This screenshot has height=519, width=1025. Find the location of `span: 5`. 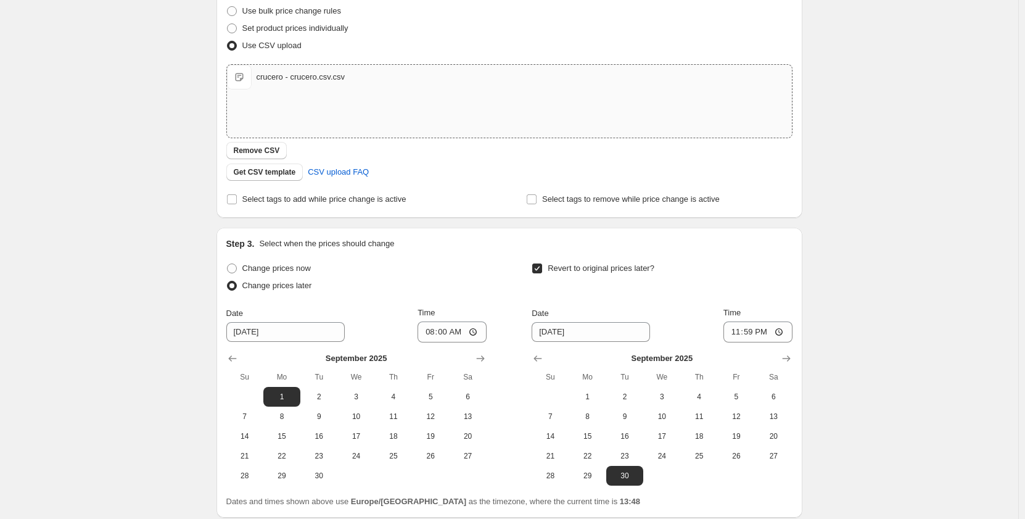

span: 5 is located at coordinates (431, 397).